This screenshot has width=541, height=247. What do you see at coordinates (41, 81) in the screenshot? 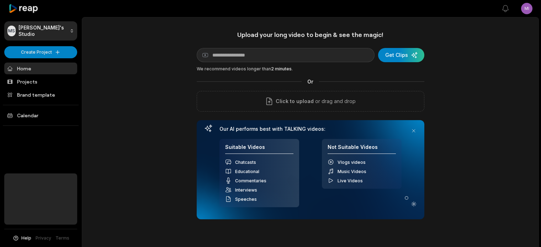
I see `a: Projects` at bounding box center [41, 81].